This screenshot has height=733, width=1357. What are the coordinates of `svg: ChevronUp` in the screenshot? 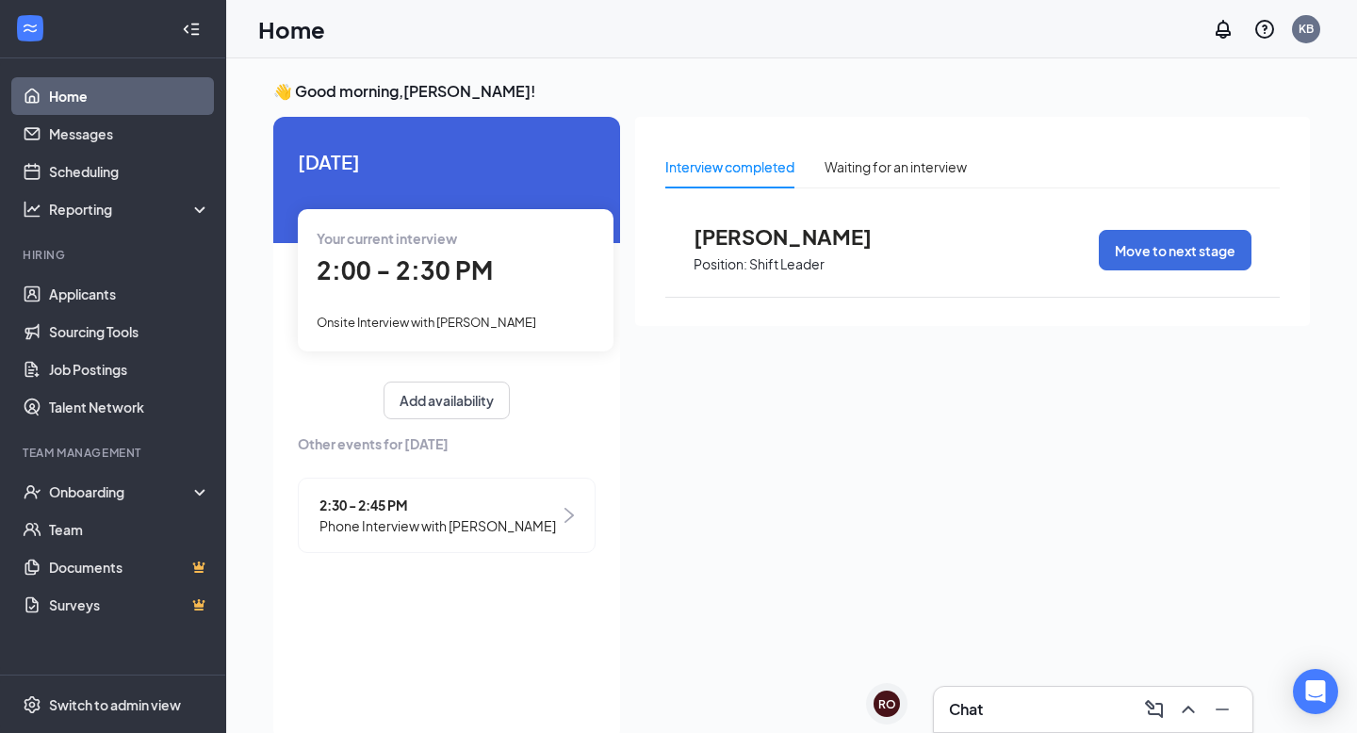 It's located at (1188, 710).